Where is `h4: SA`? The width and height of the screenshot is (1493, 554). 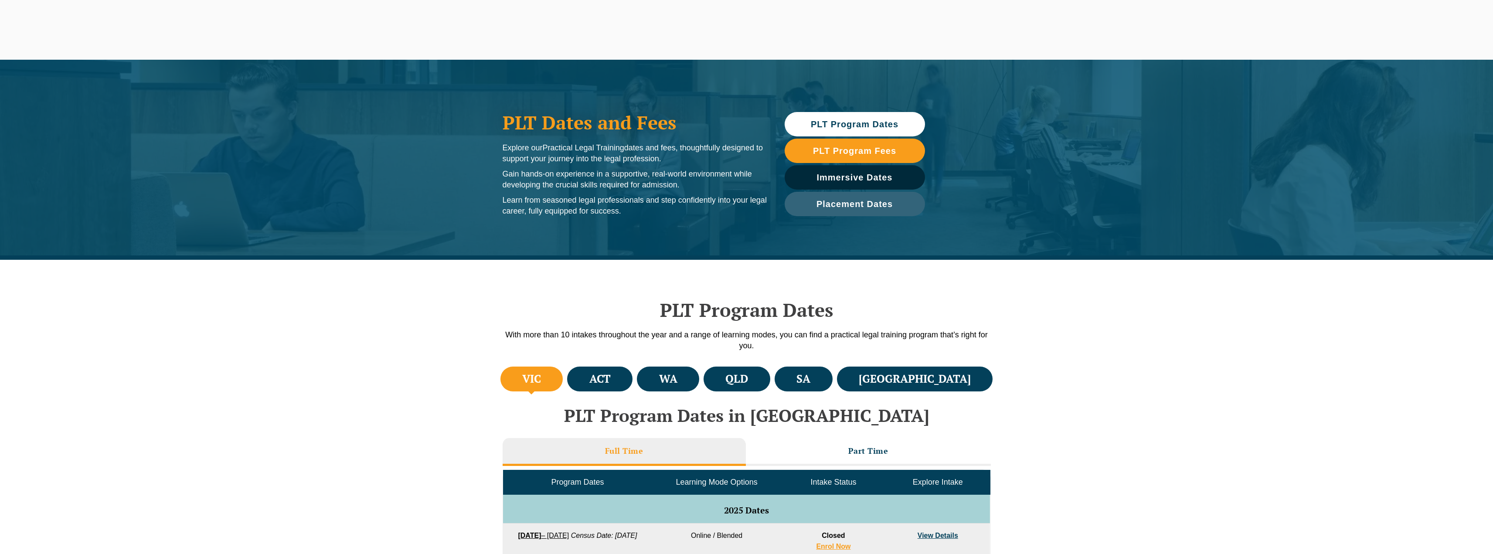
h4: SA is located at coordinates (803, 379).